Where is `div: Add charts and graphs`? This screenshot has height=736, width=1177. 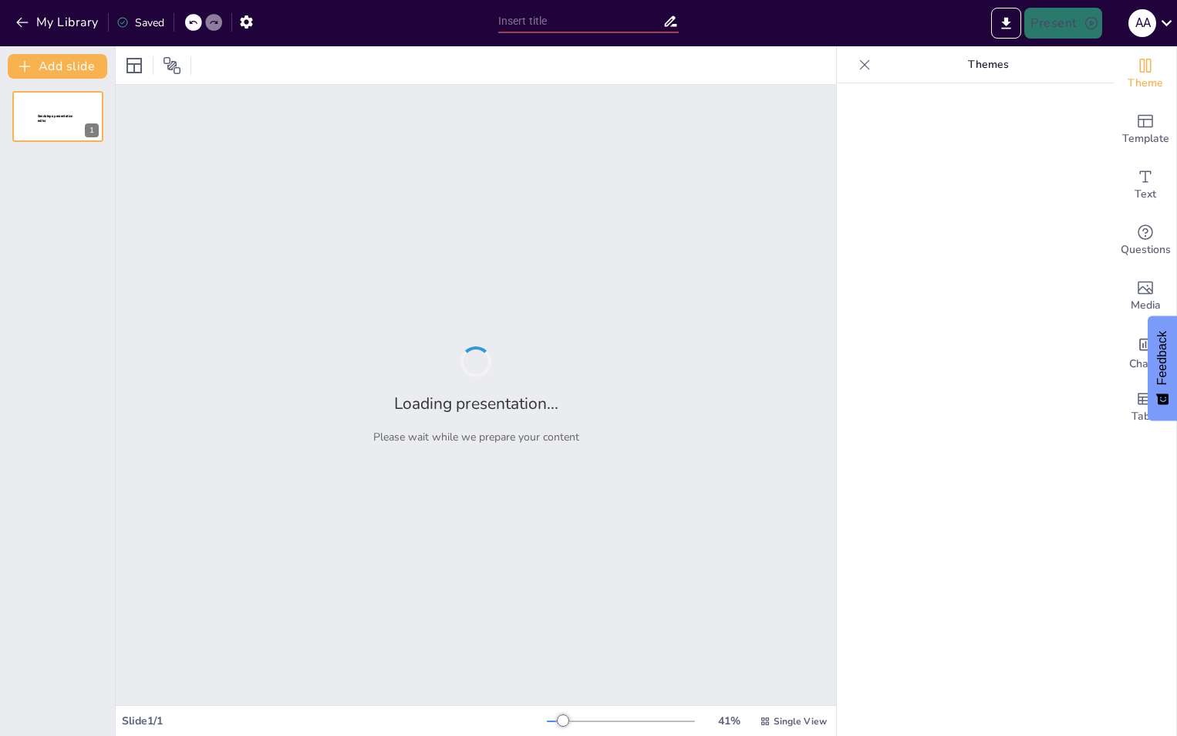
div: Add charts and graphs is located at coordinates (1145, 352).